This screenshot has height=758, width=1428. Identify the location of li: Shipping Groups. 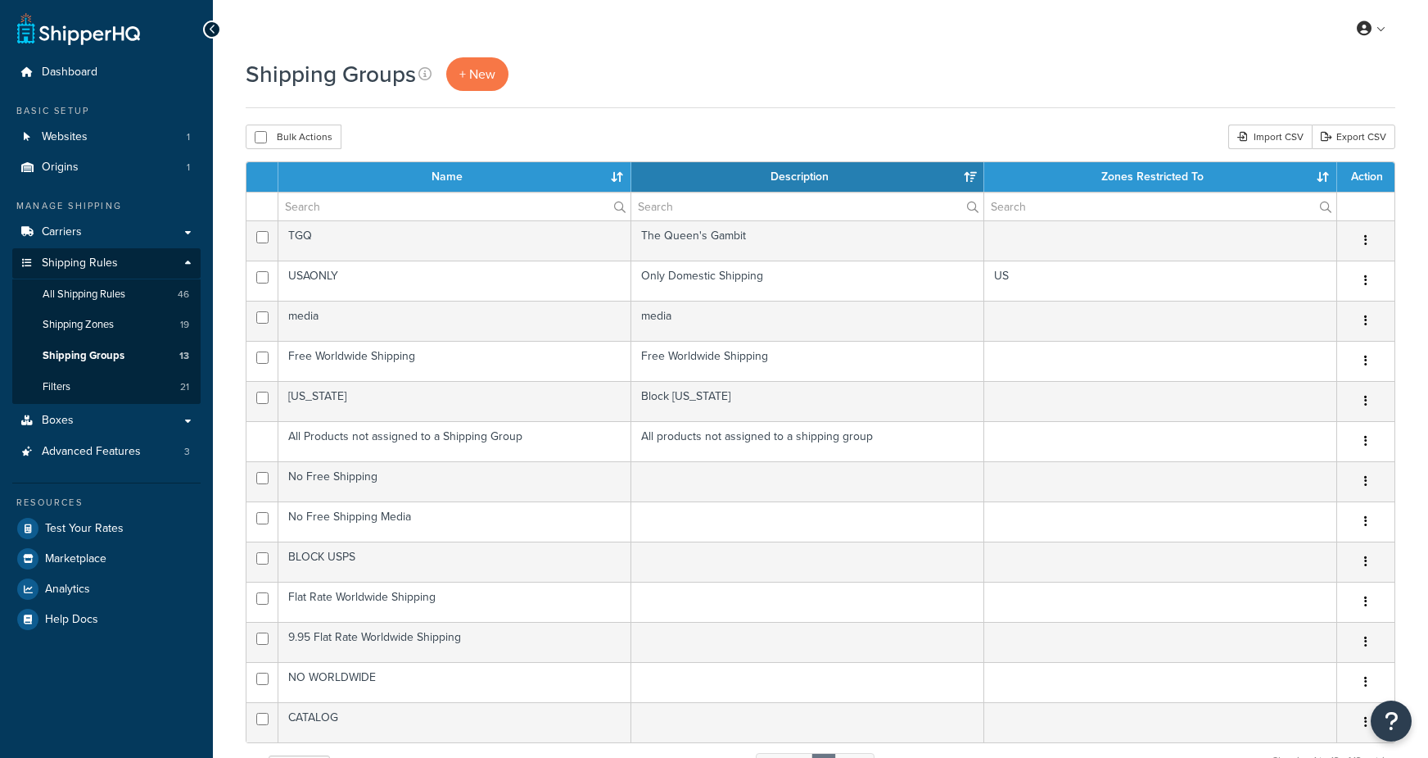
(106, 355).